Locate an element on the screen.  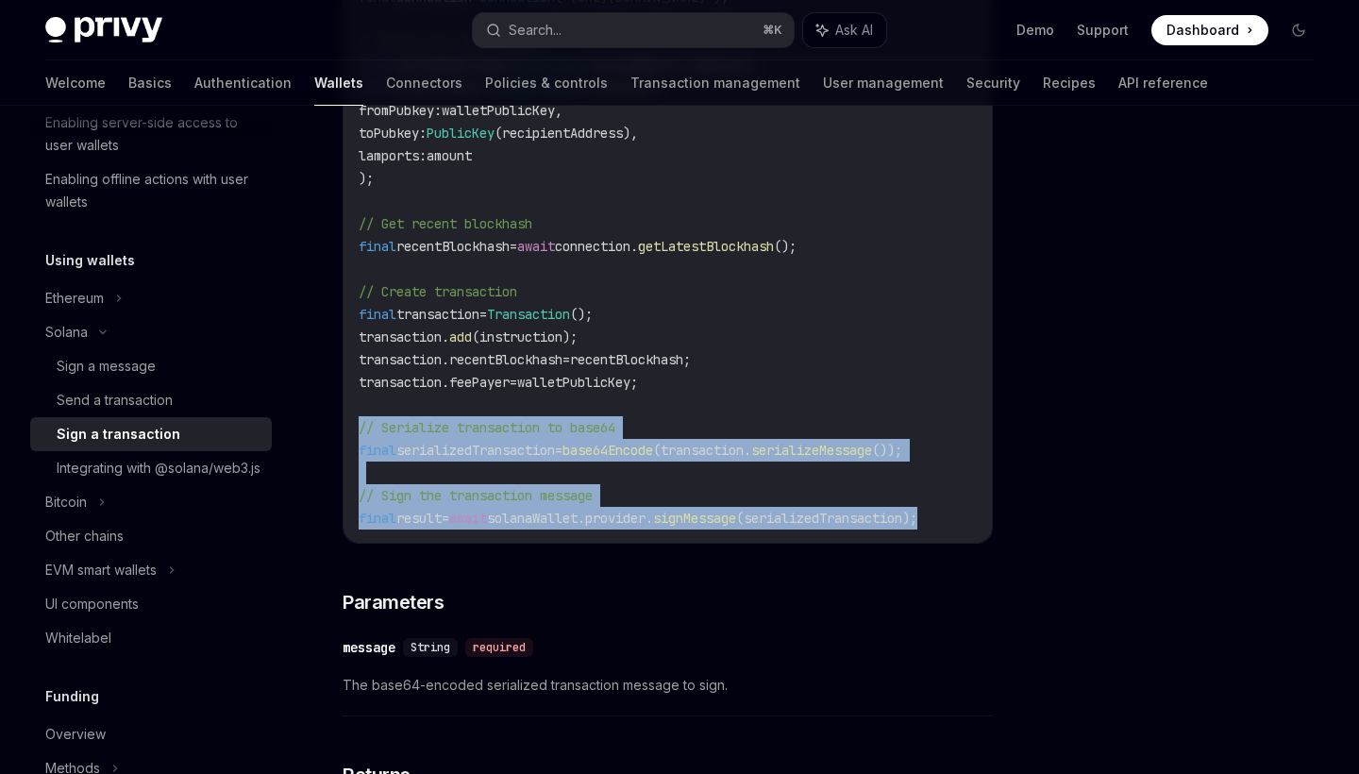
div: Sign a message is located at coordinates (106, 366).